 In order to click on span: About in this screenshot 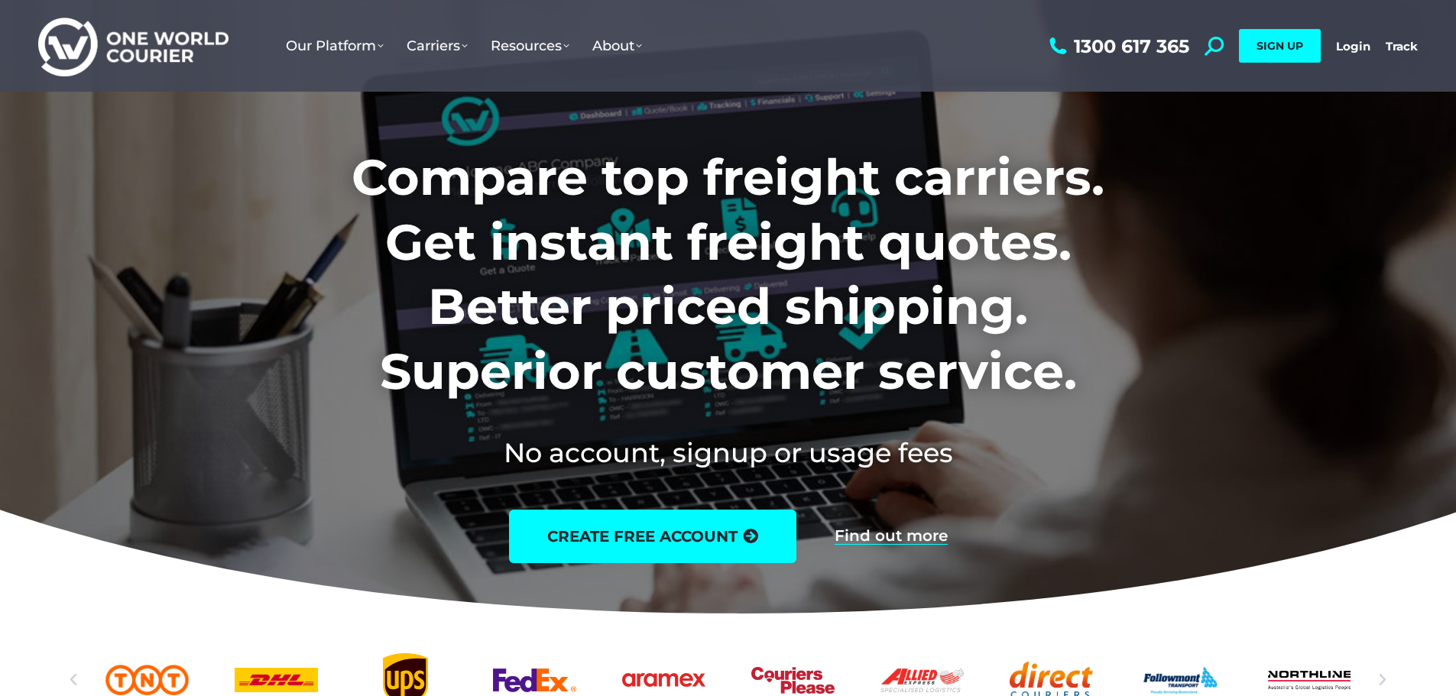, I will do `click(617, 46)`.